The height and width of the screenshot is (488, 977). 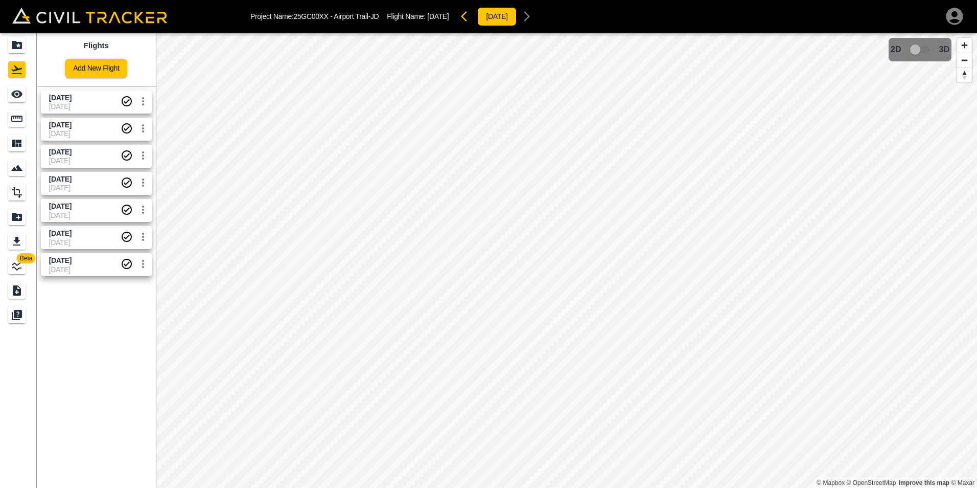 What do you see at coordinates (945, 50) in the screenshot?
I see `span: 3D` at bounding box center [945, 50].